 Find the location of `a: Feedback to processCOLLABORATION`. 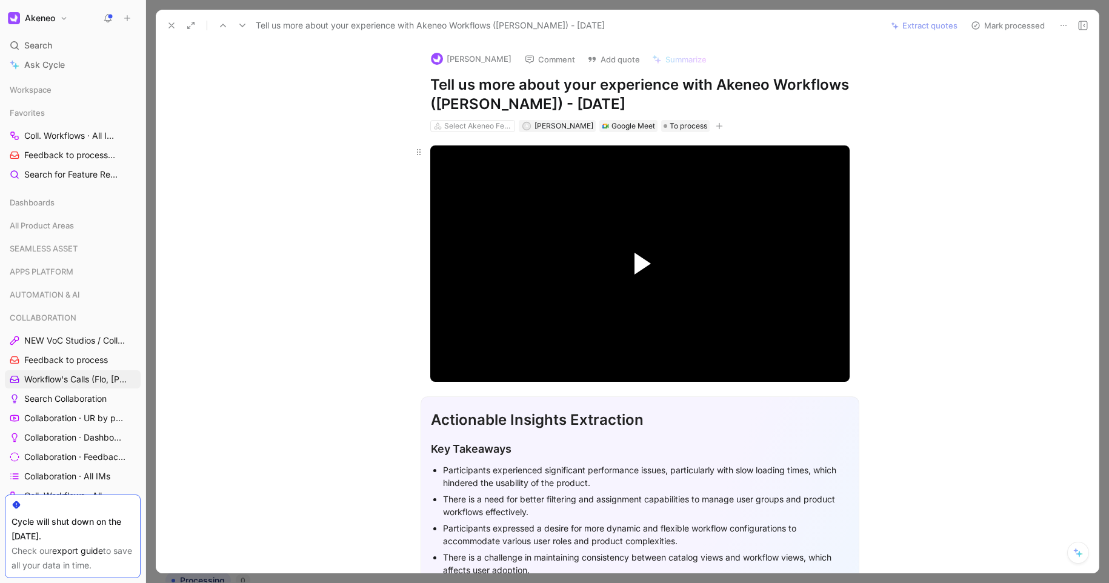

a: Feedback to processCOLLABORATION is located at coordinates (73, 155).